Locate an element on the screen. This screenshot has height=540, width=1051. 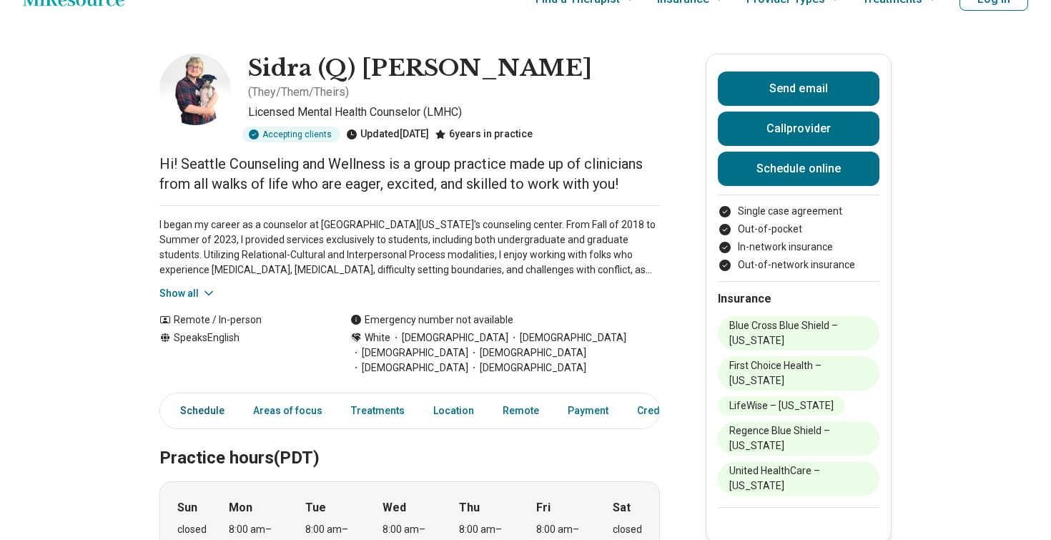
strong: Tue is located at coordinates (315, 508).